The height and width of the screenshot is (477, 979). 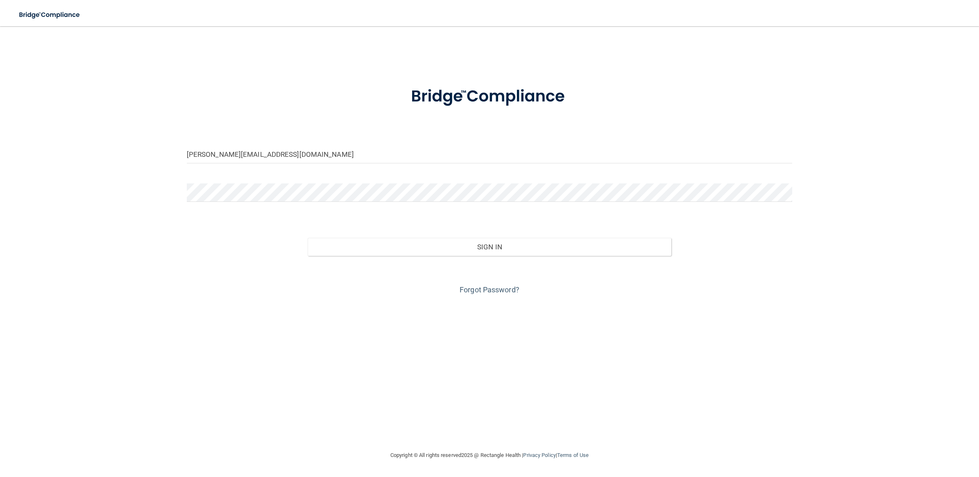 I want to click on button: Sign In, so click(x=489, y=247).